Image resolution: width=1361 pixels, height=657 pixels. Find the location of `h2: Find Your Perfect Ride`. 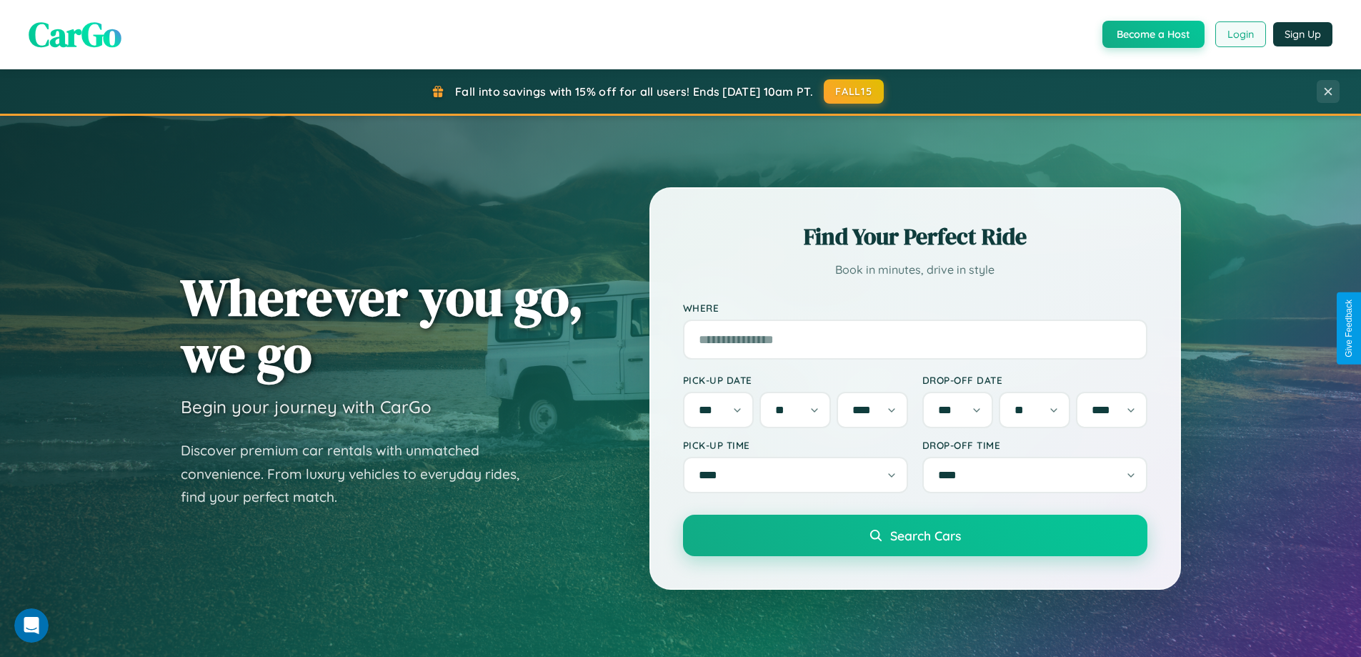

h2: Find Your Perfect Ride is located at coordinates (915, 237).